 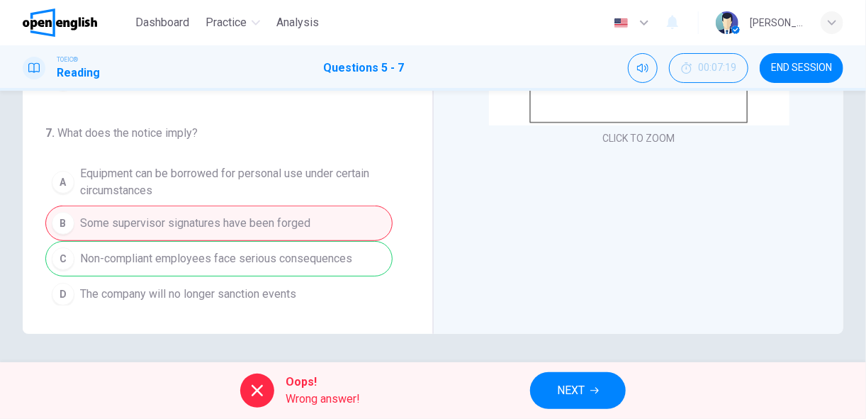 What do you see at coordinates (801, 68) in the screenshot?
I see `button: END SESSION` at bounding box center [801, 68].